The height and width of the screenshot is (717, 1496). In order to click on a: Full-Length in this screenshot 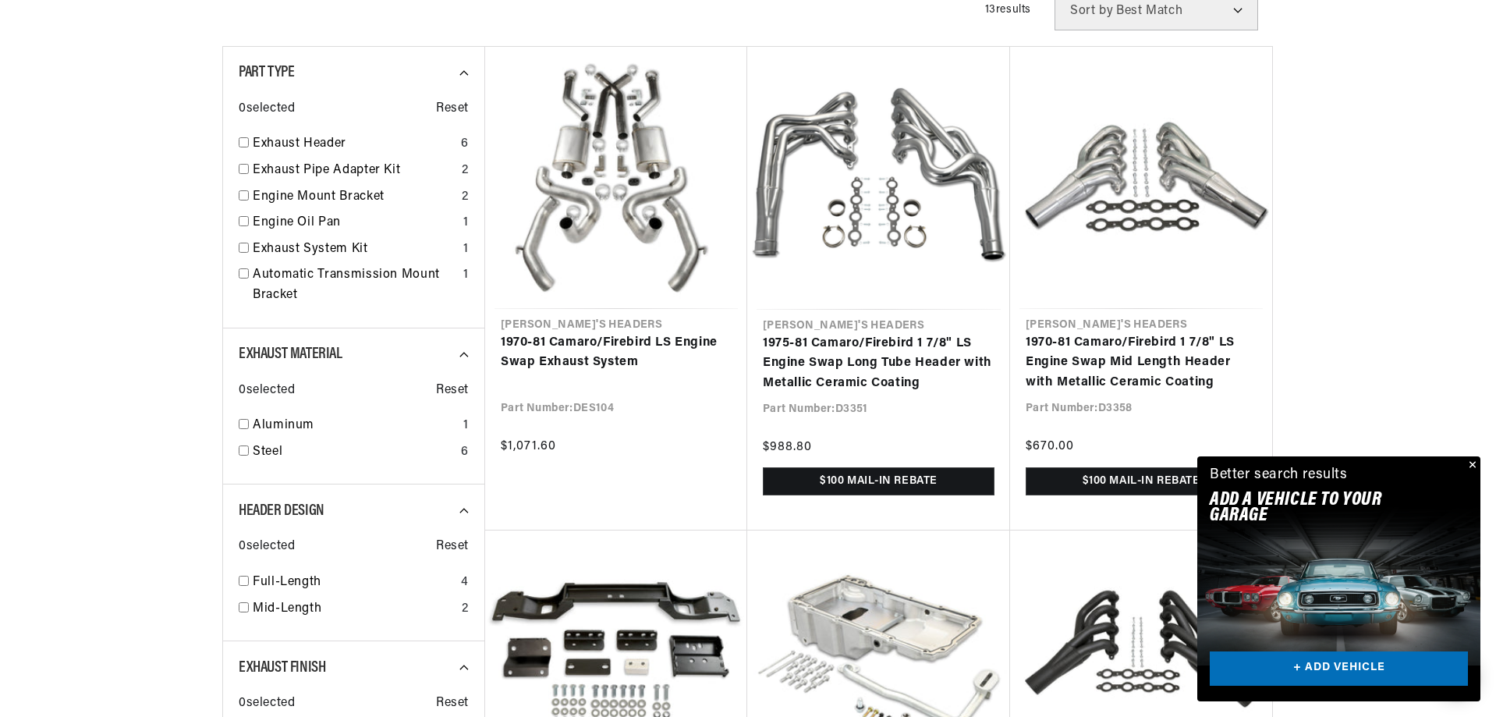, I will do `click(353, 583)`.